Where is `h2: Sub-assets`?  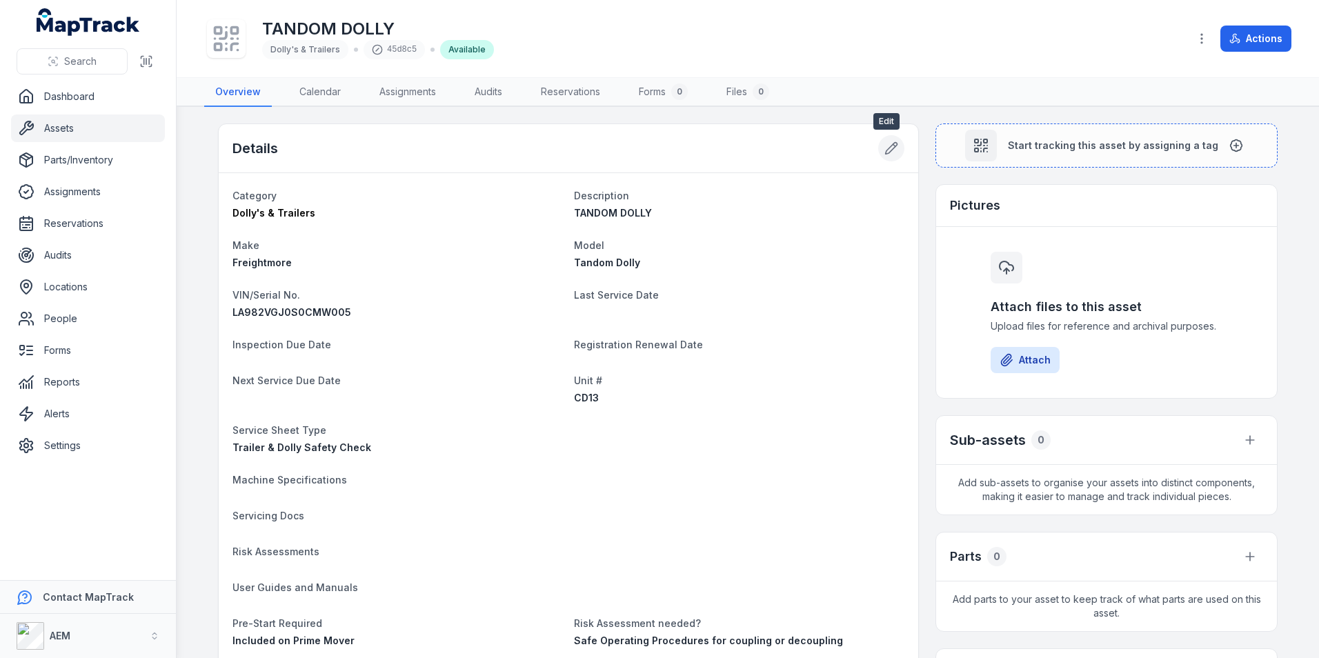 h2: Sub-assets is located at coordinates (988, 440).